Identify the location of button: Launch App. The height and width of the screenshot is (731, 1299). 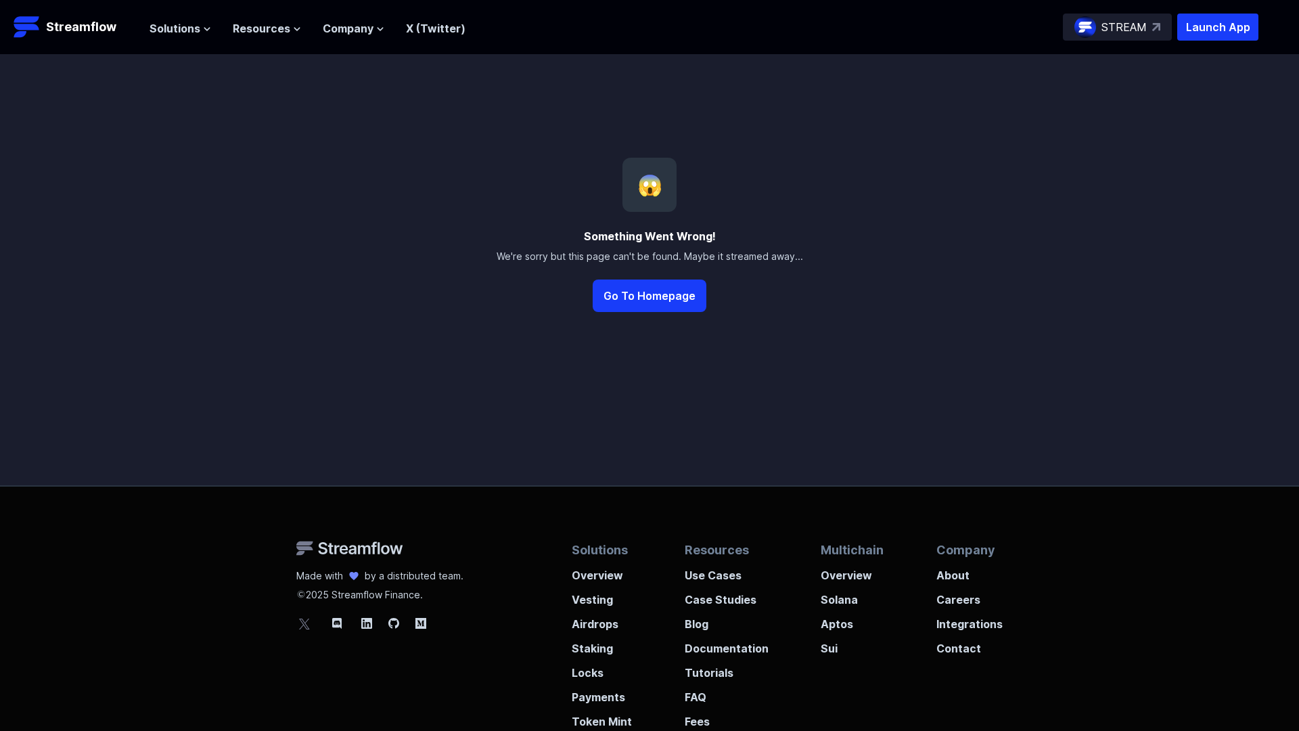
(1218, 27).